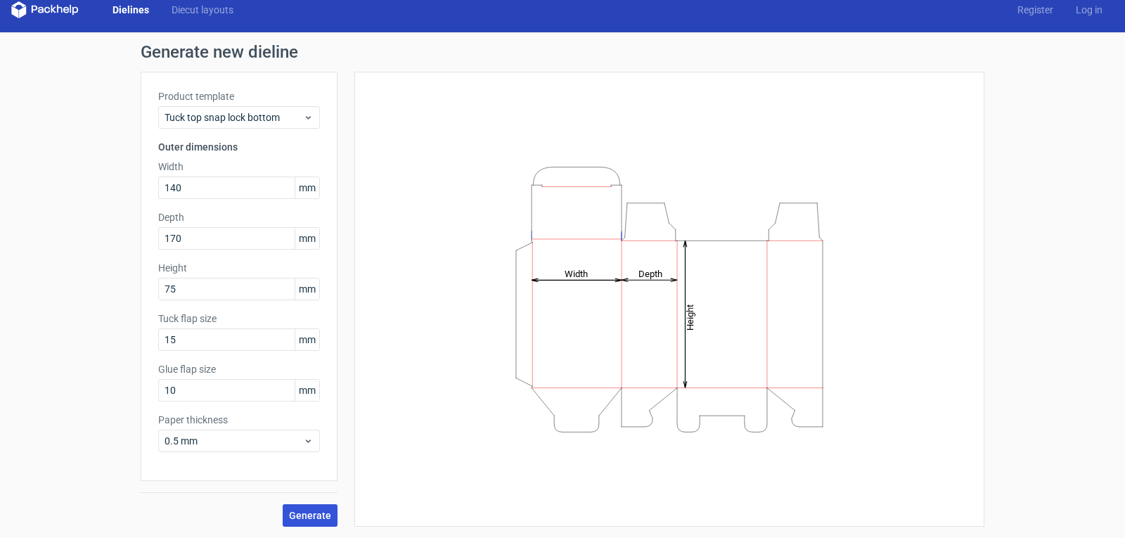  What do you see at coordinates (131, 10) in the screenshot?
I see `a: Dielines` at bounding box center [131, 10].